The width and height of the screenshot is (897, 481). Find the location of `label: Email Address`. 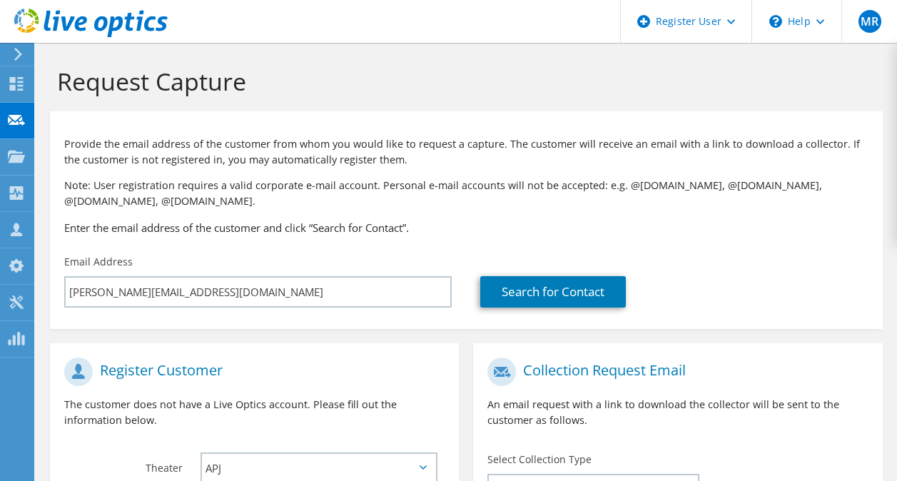

label: Email Address is located at coordinates (98, 262).